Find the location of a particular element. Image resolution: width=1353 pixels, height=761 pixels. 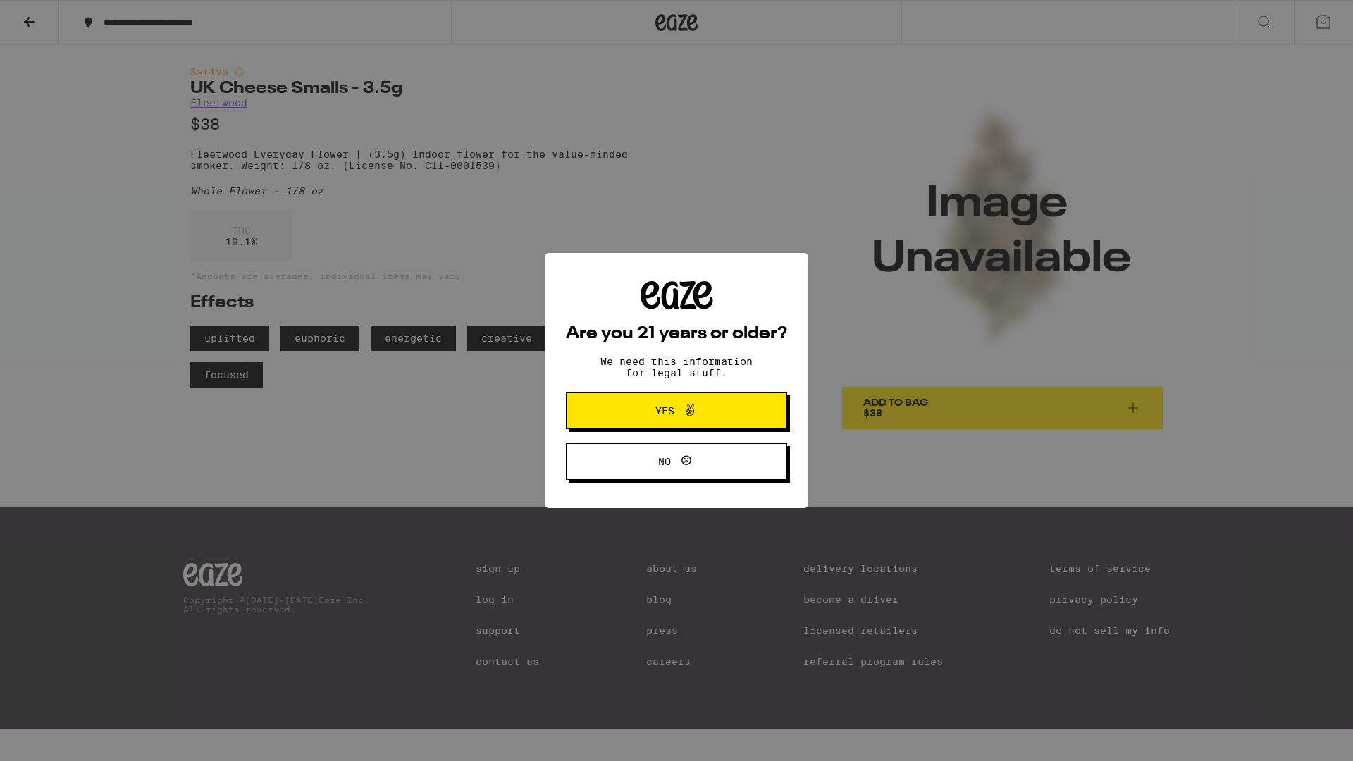

h2: Are you 21 years or older? is located at coordinates (676, 334).